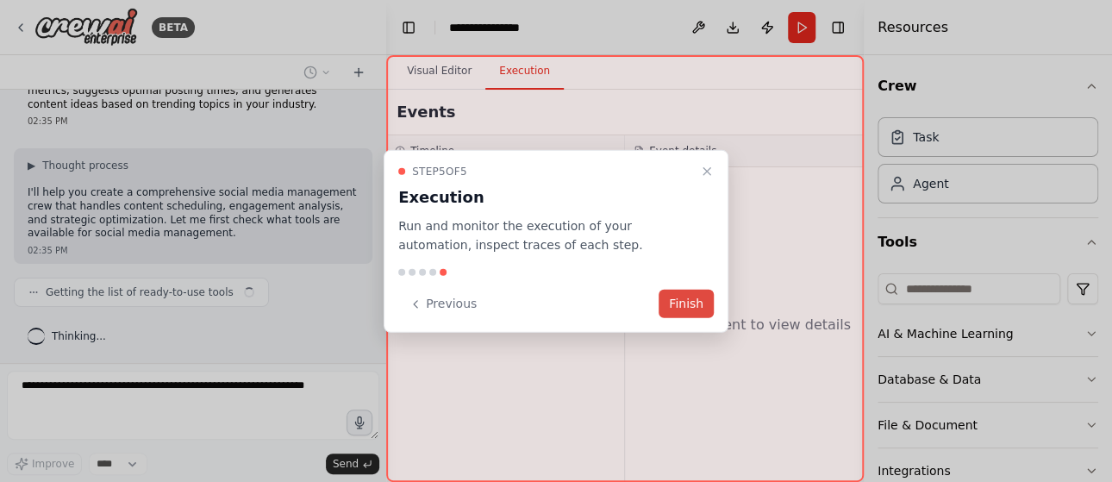 The height and width of the screenshot is (482, 1112). Describe the element at coordinates (440, 171) in the screenshot. I see `span: Step 5 of 5` at that location.